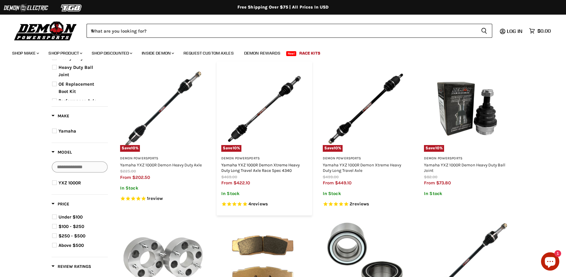  Describe the element at coordinates (467, 109) in the screenshot. I see `a: Yamaha YXZ 1000R Demon Heavy Duty Ball JointSave10%` at that location.